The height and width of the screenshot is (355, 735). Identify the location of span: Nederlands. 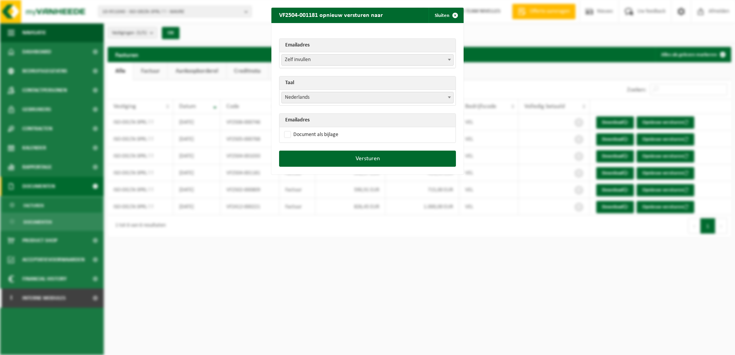
(367, 98).